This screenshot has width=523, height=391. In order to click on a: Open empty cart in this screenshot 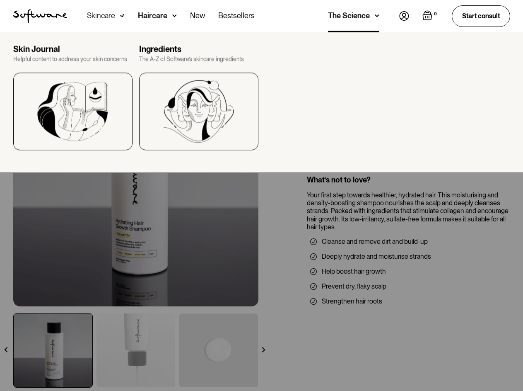, I will do `click(430, 16)`.